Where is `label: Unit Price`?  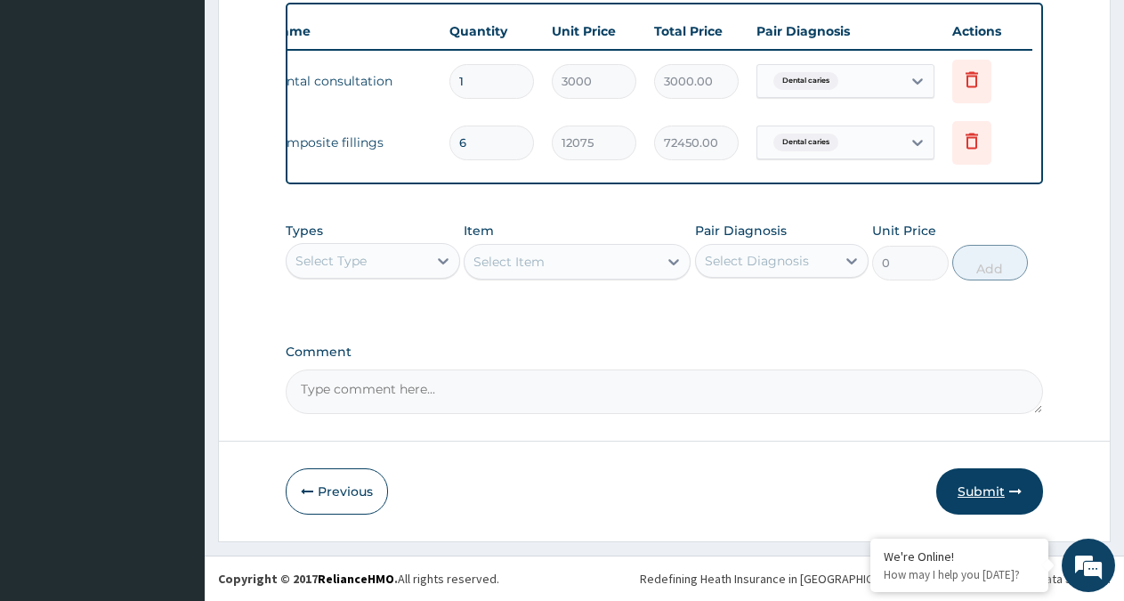
label: Unit Price is located at coordinates (904, 231).